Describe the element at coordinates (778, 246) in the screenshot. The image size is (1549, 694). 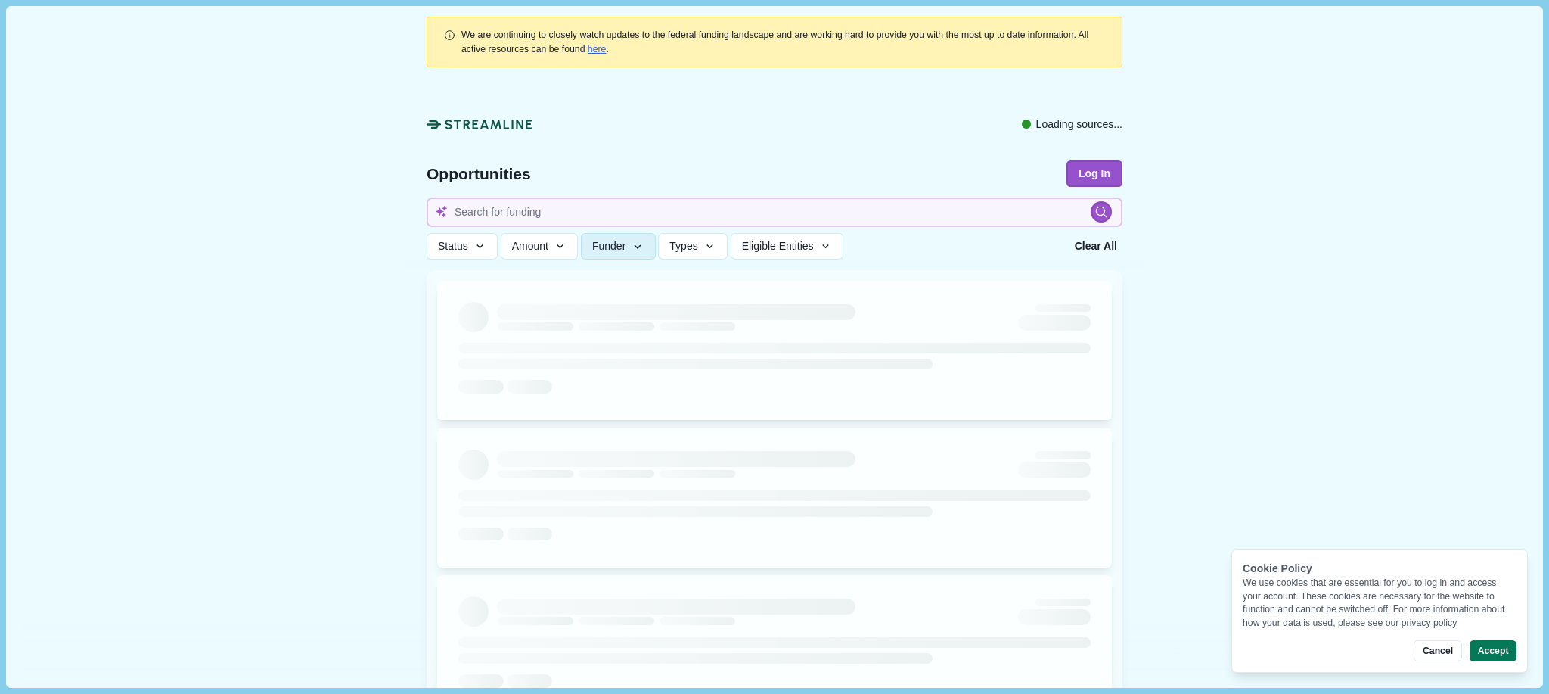
I see `span: Eligible Entities` at that location.